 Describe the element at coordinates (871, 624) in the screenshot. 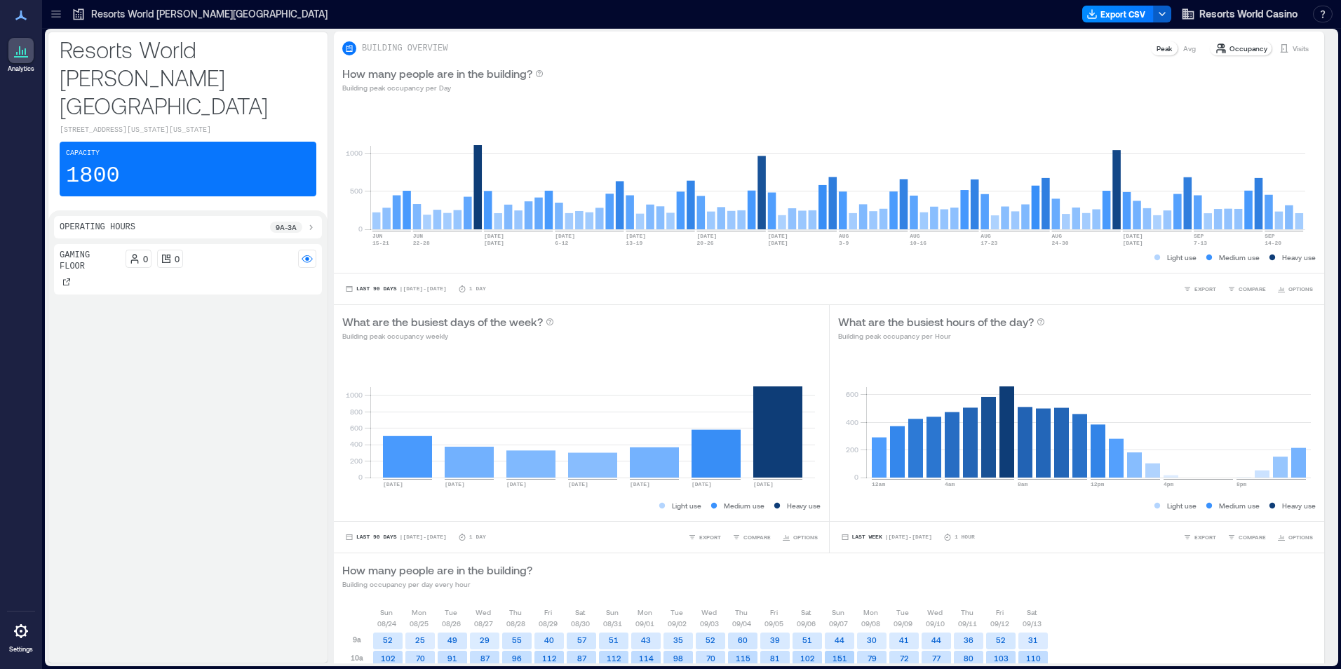

I see `p: 09/08` at that location.